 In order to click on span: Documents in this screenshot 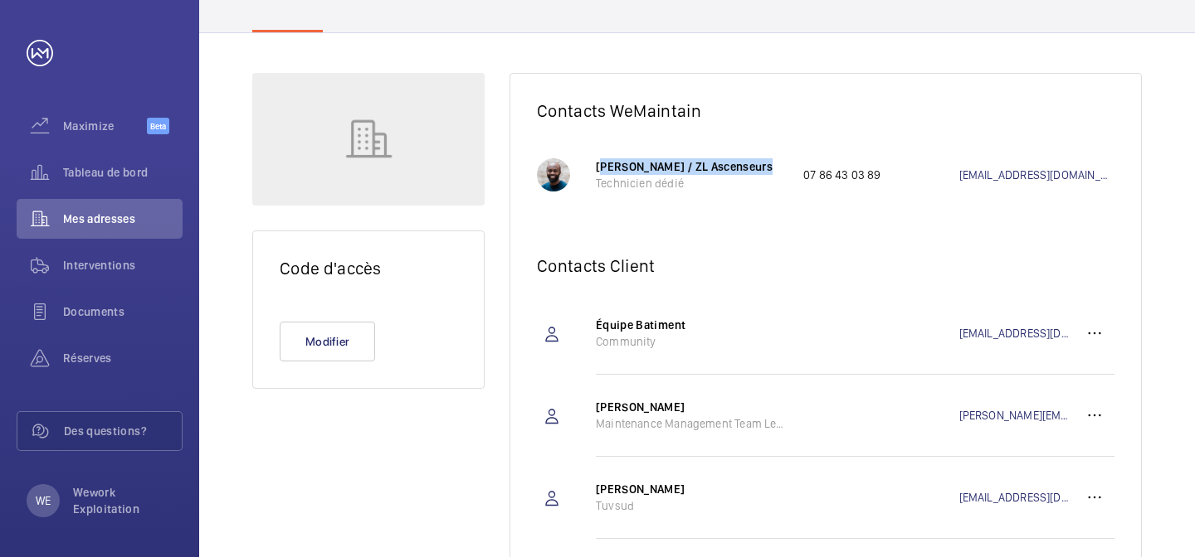, I will do `click(123, 312)`.